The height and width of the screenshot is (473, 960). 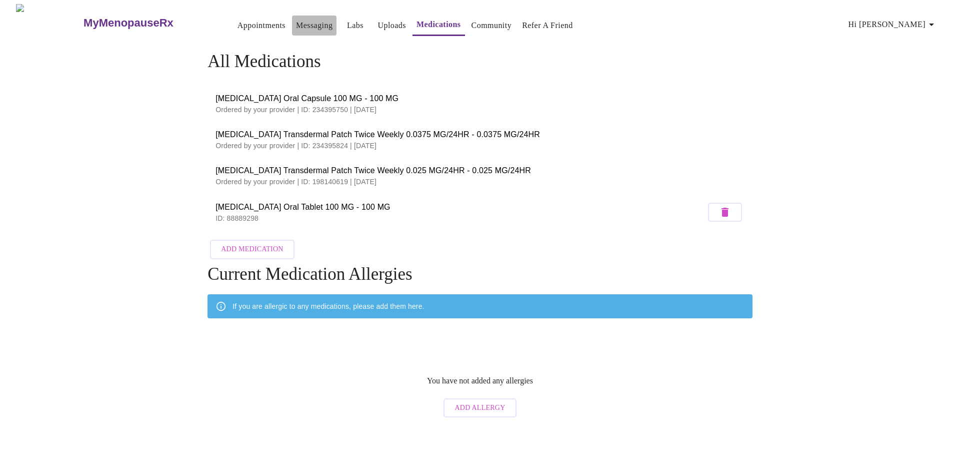 I want to click on a: Refer a Friend, so click(x=548, y=26).